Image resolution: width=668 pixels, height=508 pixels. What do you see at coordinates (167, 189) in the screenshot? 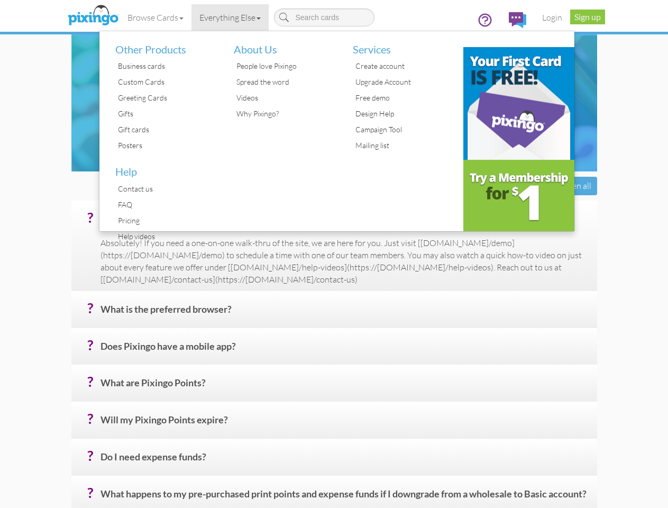
I see `div: Contact us` at bounding box center [167, 189].